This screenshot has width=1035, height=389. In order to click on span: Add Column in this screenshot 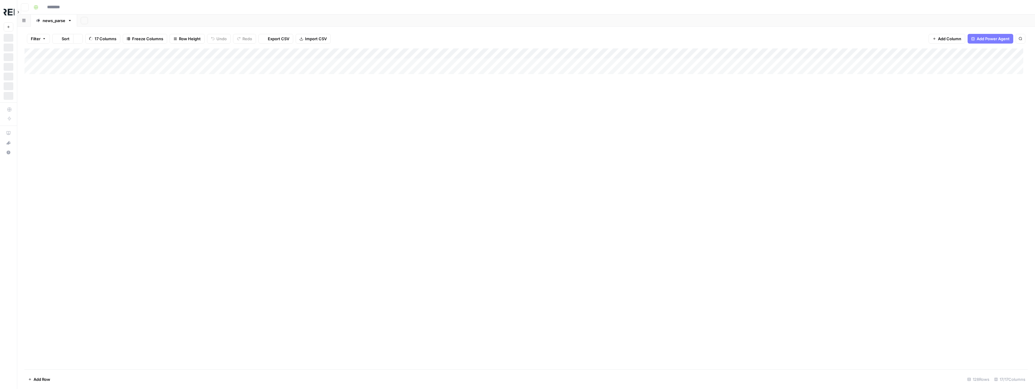, I will do `click(949, 39)`.